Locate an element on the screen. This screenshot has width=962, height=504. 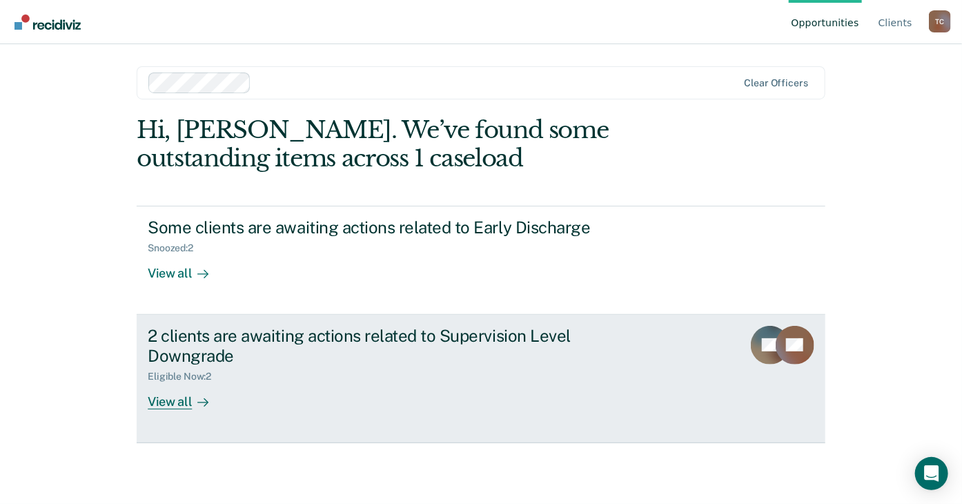
div: Snoozed : 2 is located at coordinates (176, 248).